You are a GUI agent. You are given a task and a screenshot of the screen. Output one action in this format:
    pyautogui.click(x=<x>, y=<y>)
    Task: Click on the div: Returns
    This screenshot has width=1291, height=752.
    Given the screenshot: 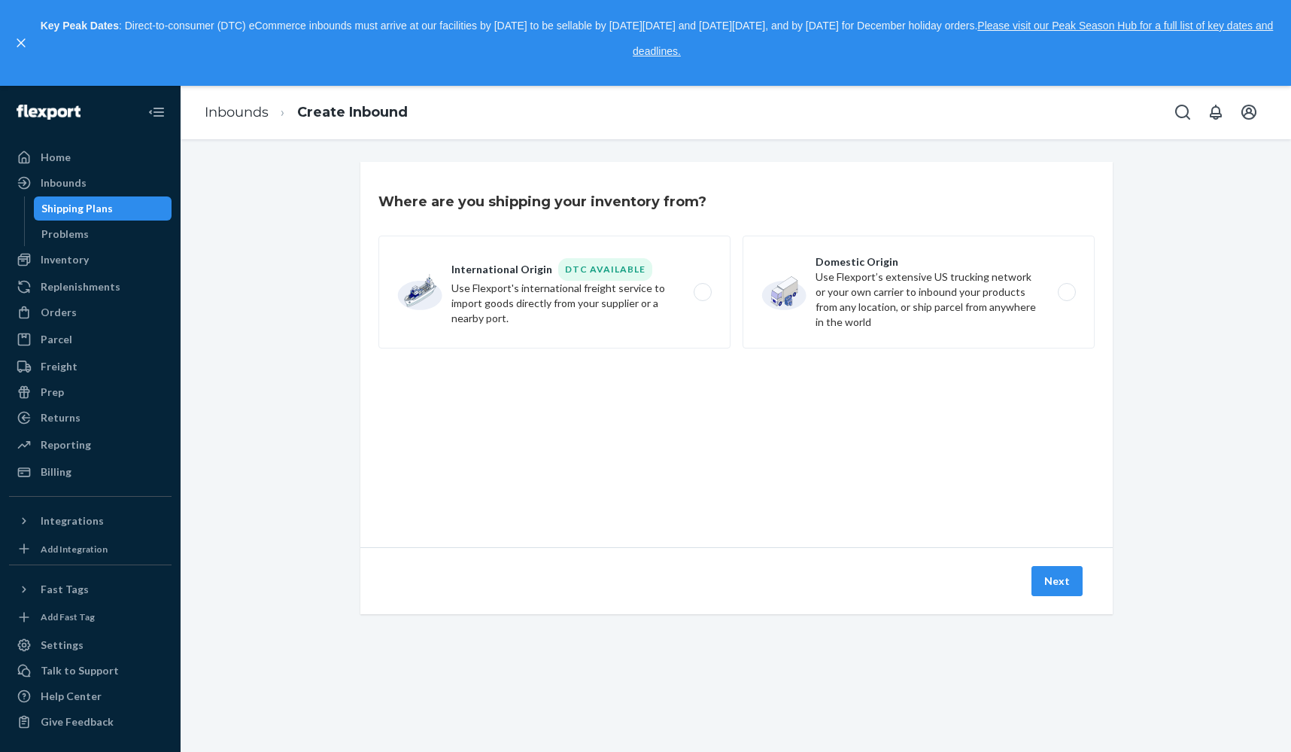 What is the action you would take?
    pyautogui.click(x=60, y=418)
    